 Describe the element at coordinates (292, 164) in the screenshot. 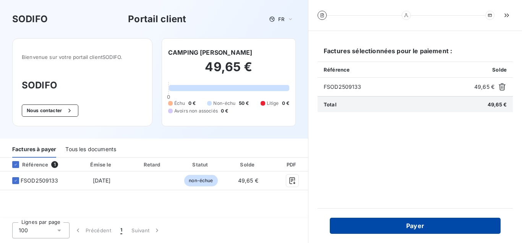

I see `div: PDF` at that location.